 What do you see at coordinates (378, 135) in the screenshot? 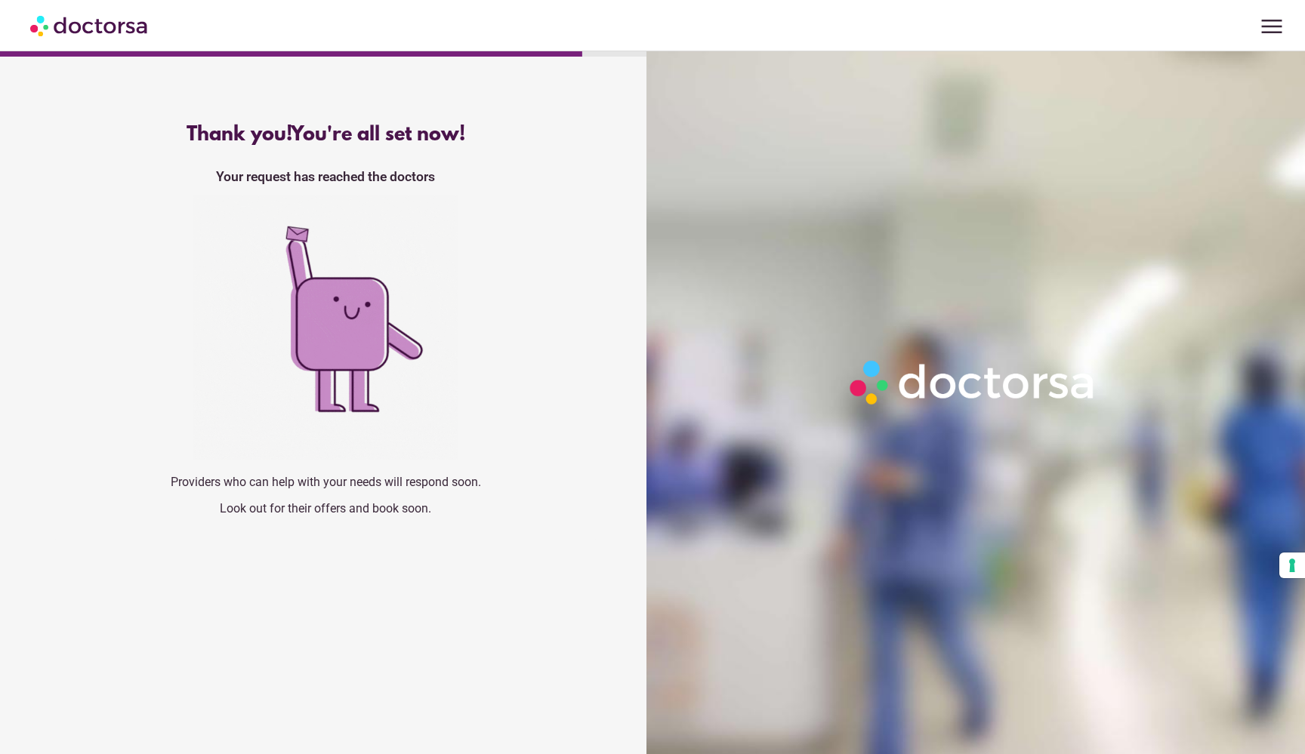
I see `span: You're all set now!` at bounding box center [378, 135].